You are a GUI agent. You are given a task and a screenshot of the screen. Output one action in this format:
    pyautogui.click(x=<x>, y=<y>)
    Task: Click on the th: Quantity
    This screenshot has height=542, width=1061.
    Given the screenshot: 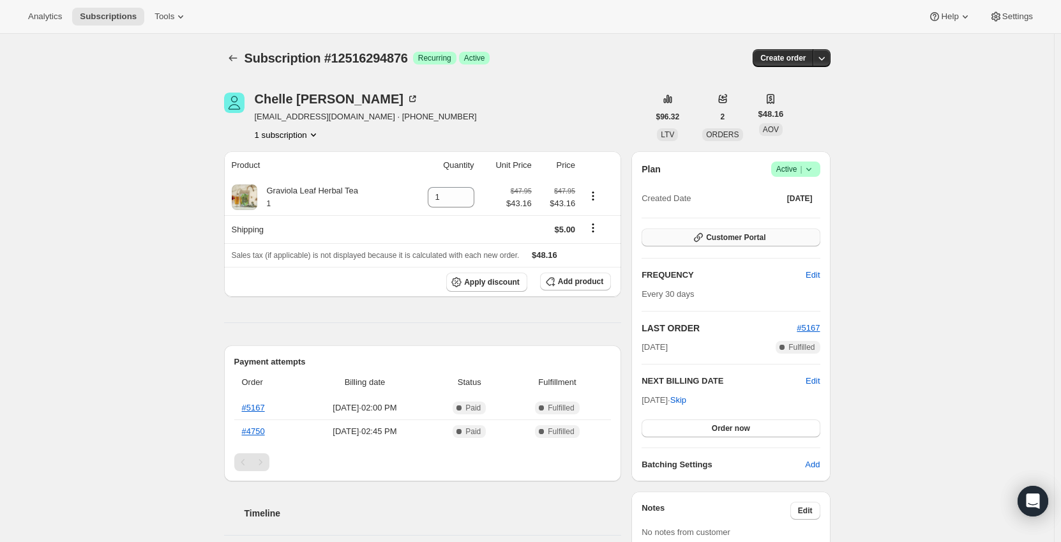 What is the action you would take?
    pyautogui.click(x=442, y=165)
    